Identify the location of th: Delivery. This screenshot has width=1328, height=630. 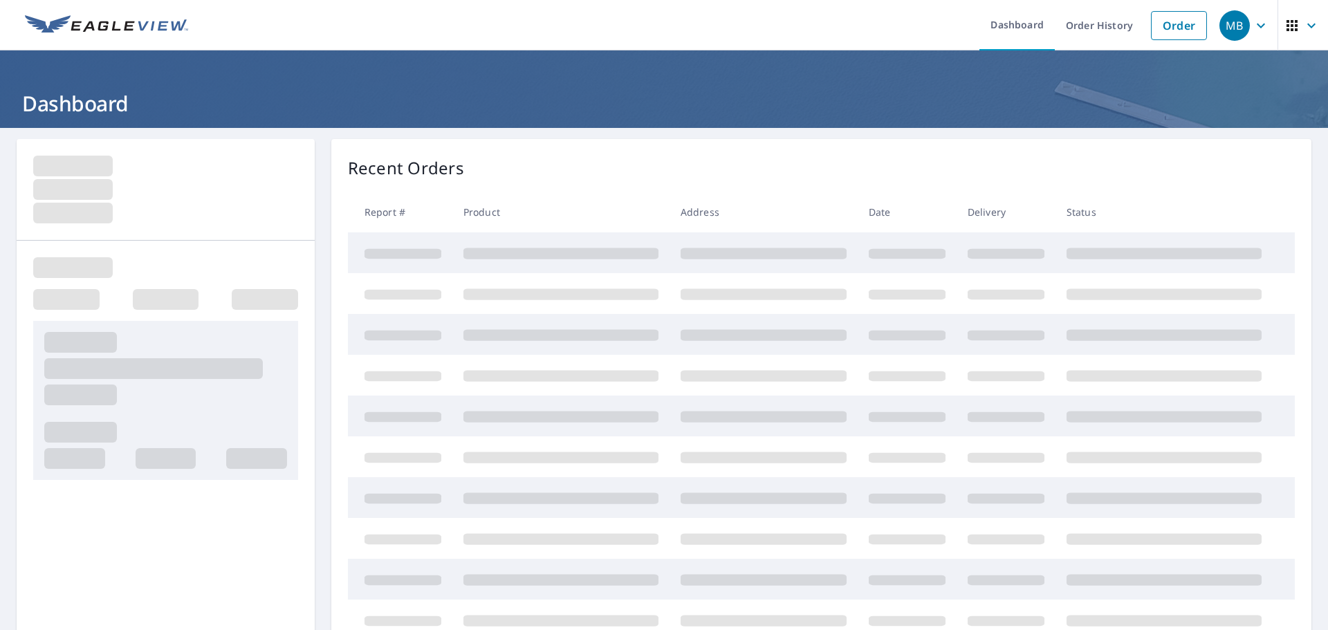
(1006, 212).